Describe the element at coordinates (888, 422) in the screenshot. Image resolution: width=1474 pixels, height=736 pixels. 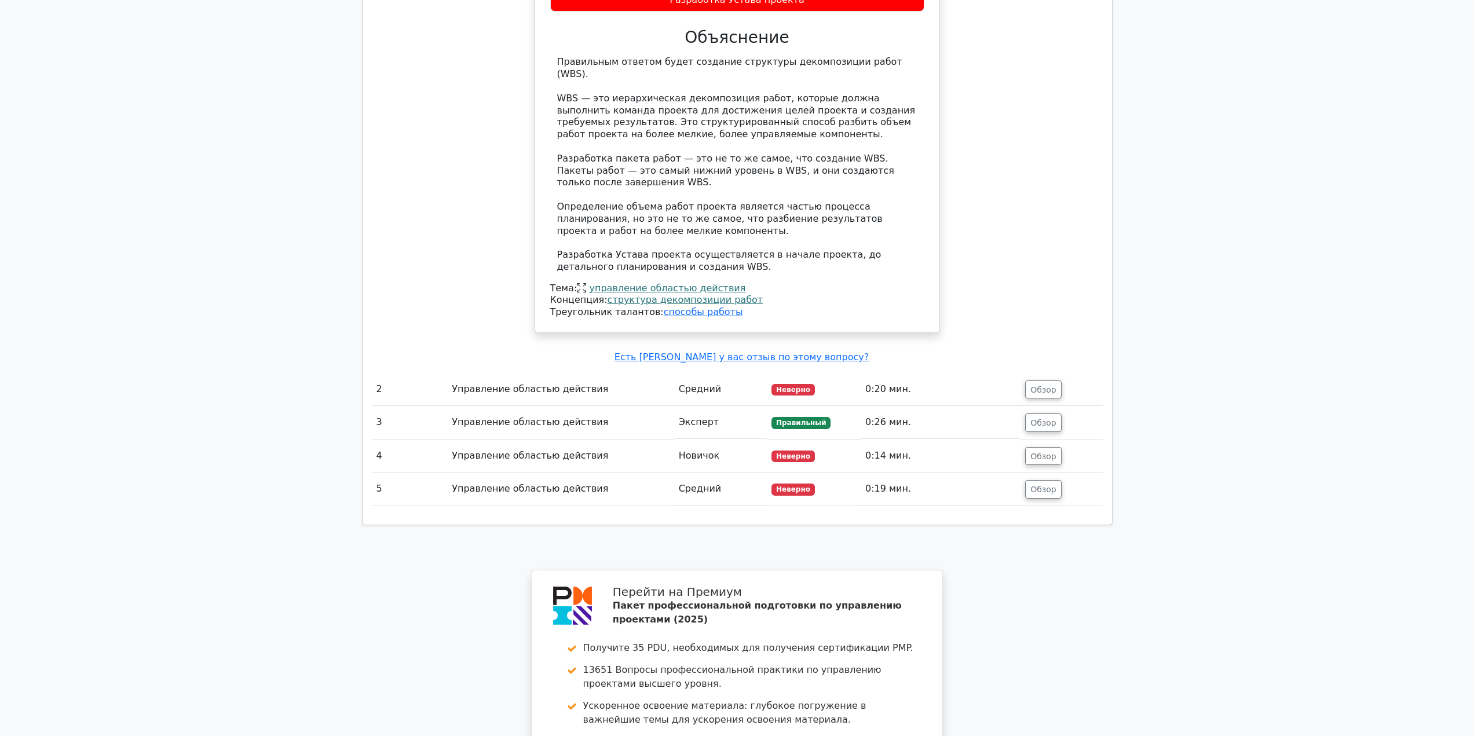
I see `font: 0:26 мин.` at that location.